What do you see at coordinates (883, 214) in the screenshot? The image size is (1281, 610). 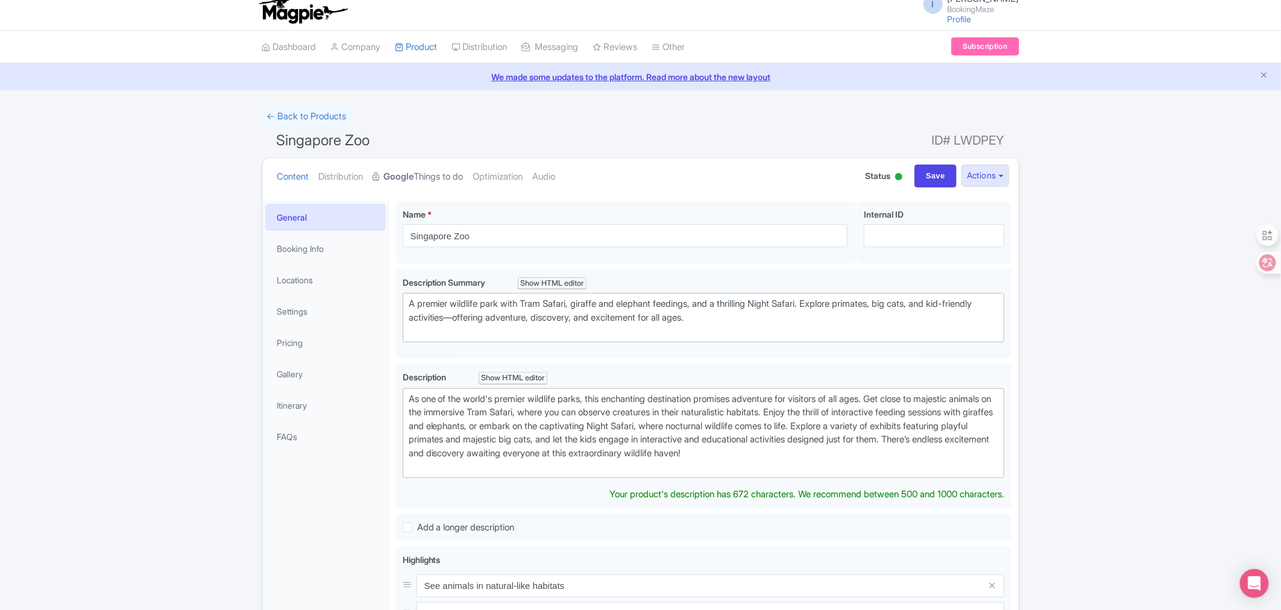 I see `span: Internal ID` at bounding box center [883, 214].